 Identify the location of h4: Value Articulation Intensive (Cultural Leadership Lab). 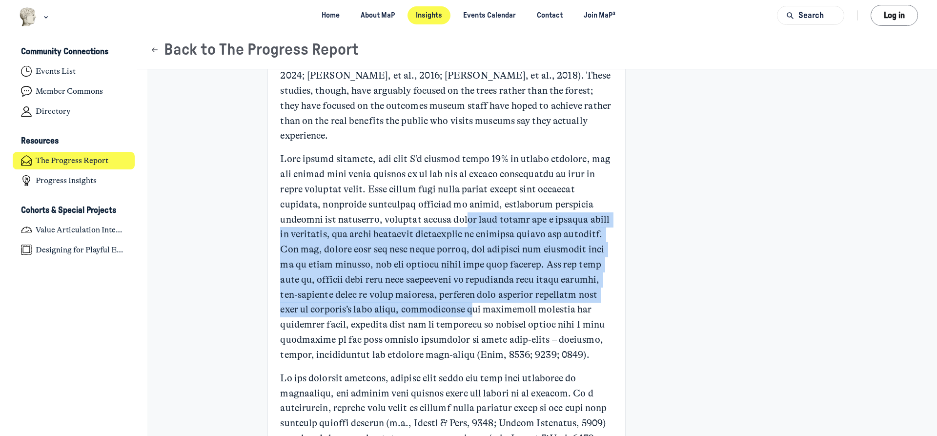
(81, 230).